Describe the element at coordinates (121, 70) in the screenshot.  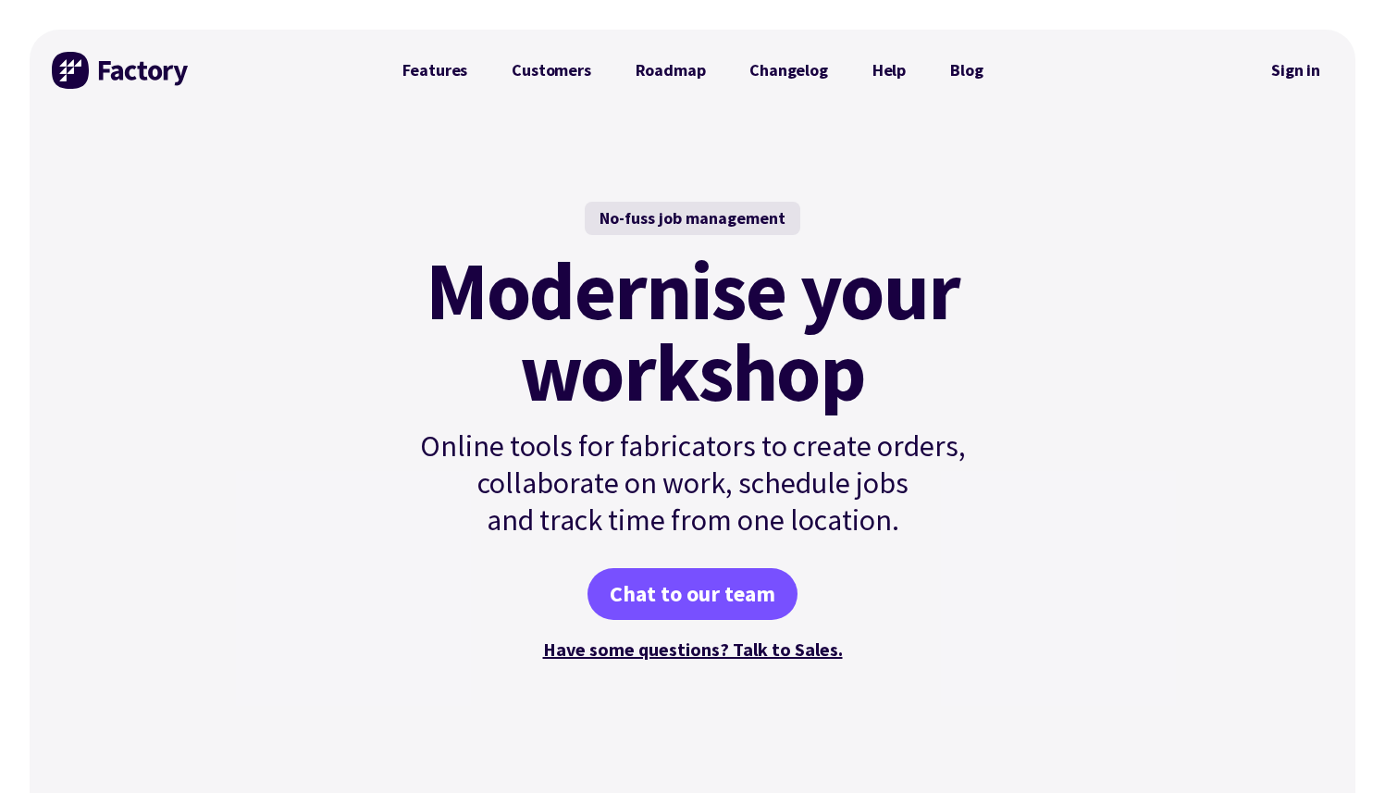
I see `img: Factory` at that location.